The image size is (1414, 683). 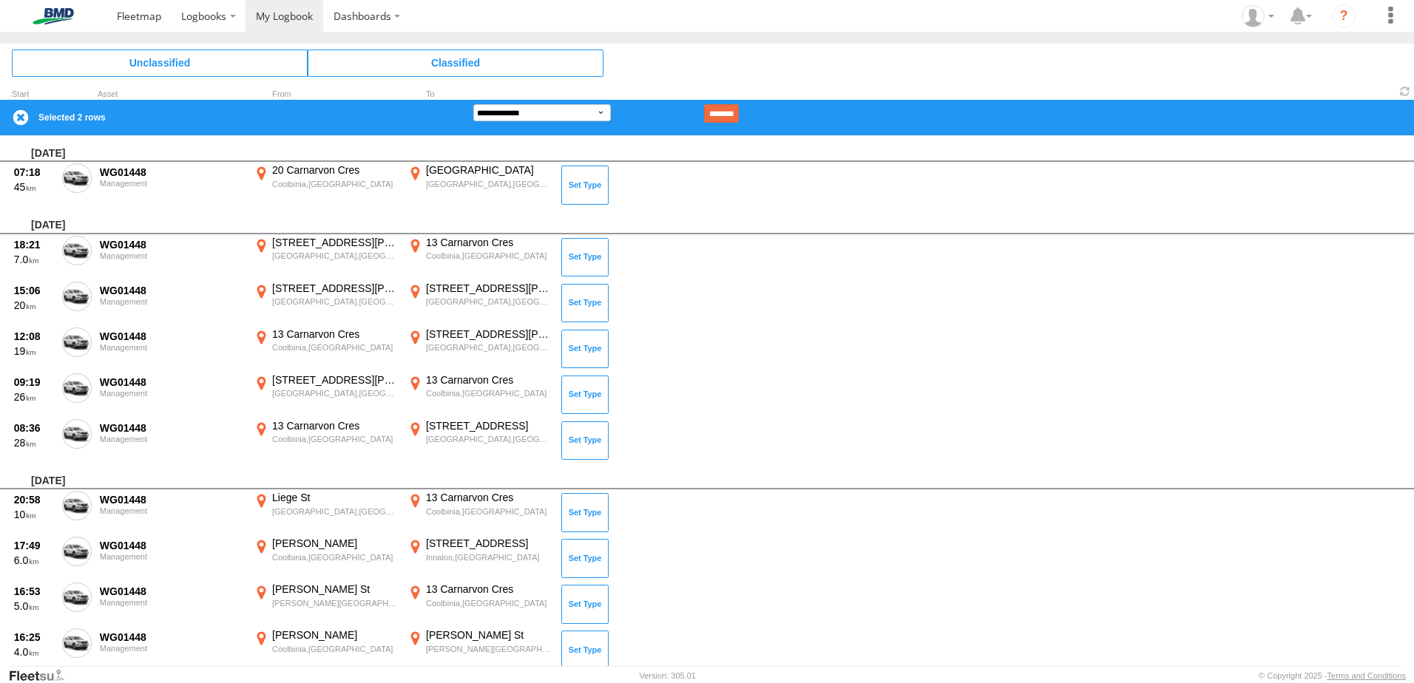 I want to click on div: 7.0, so click(x=34, y=260).